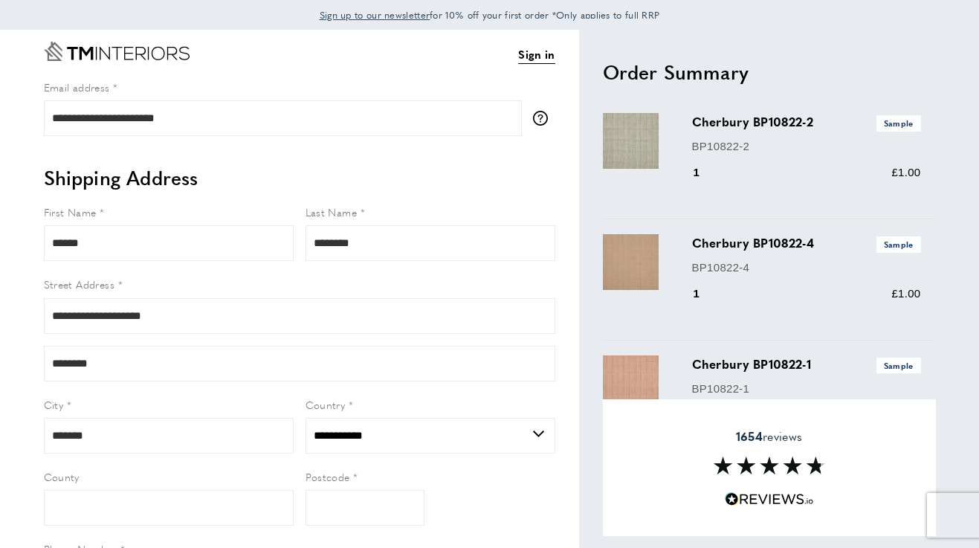 The image size is (979, 548). What do you see at coordinates (750, 436) in the screenshot?
I see `strong: 1654` at bounding box center [750, 436].